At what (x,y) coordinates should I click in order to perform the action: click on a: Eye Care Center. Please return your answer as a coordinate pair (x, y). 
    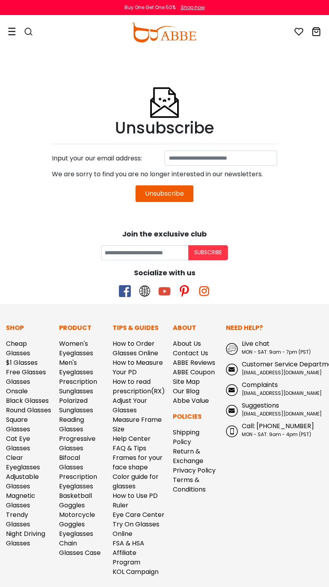
    Looking at the image, I should click on (138, 514).